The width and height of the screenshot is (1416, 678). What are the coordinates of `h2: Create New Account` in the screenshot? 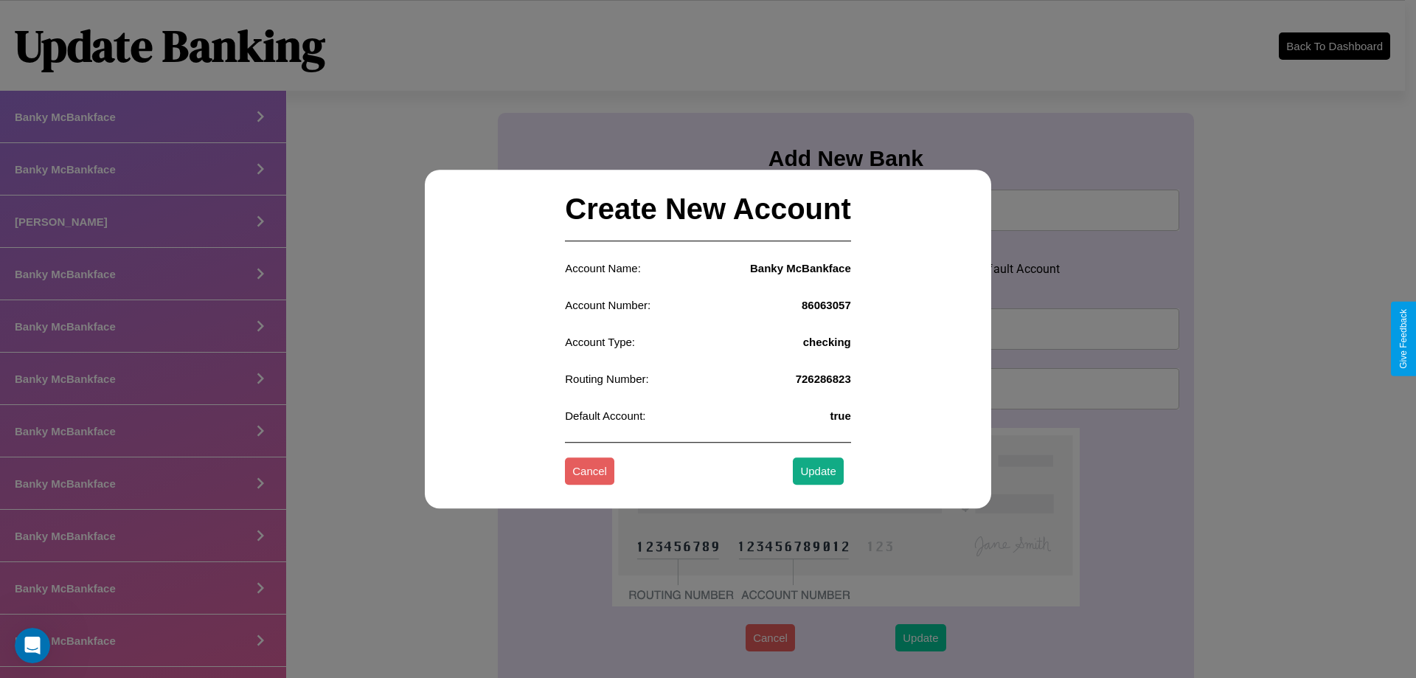 It's located at (708, 209).